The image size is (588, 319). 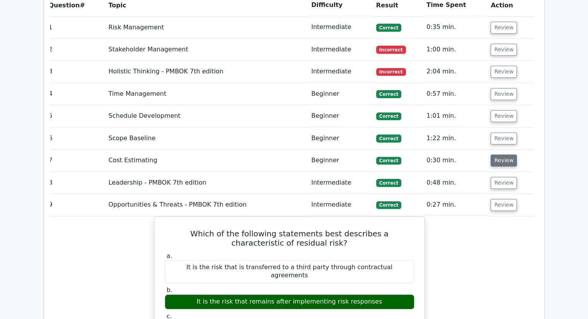 I want to click on td: 0:48 min., so click(x=455, y=183).